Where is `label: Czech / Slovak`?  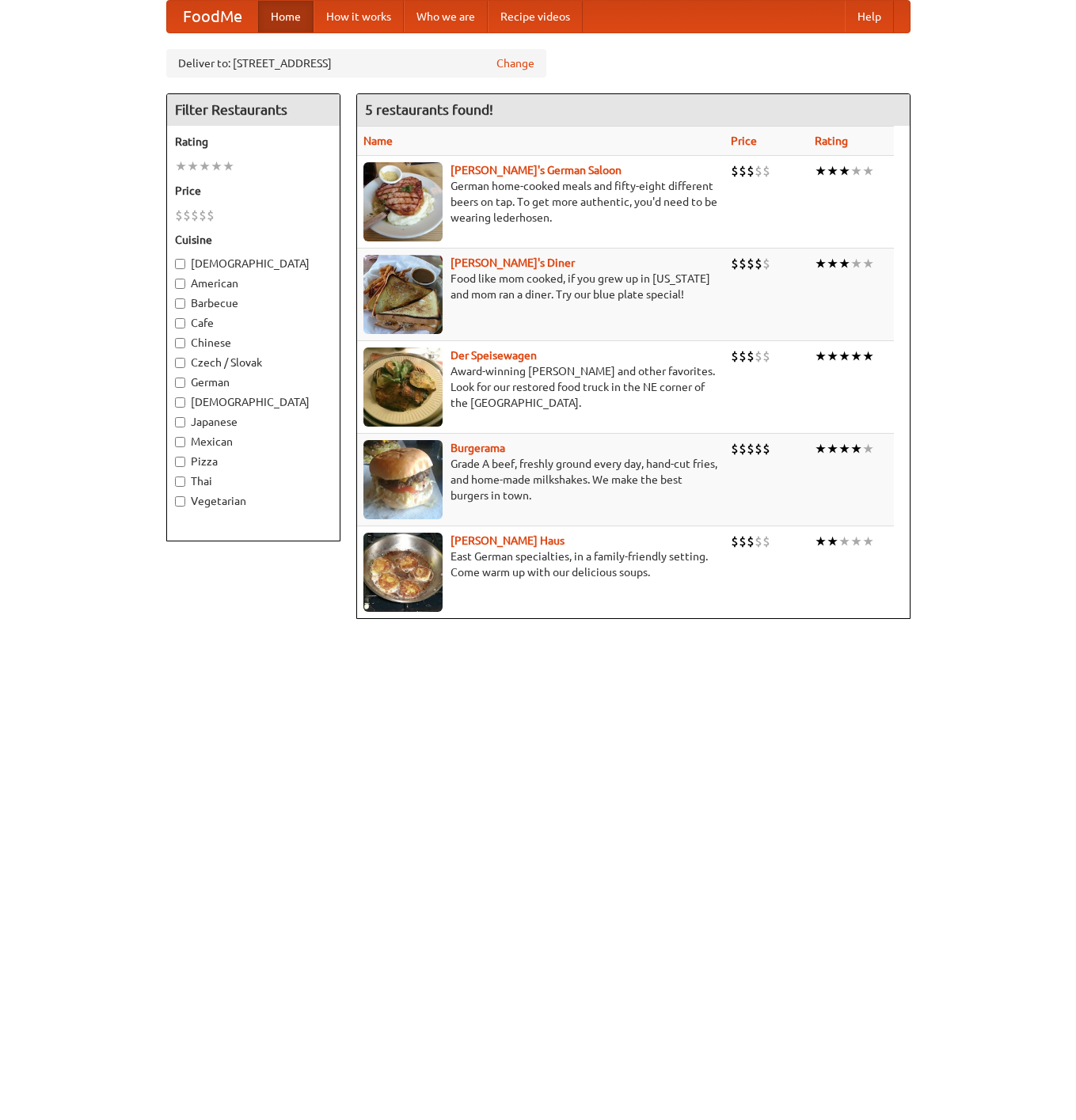
label: Czech / Slovak is located at coordinates (253, 363).